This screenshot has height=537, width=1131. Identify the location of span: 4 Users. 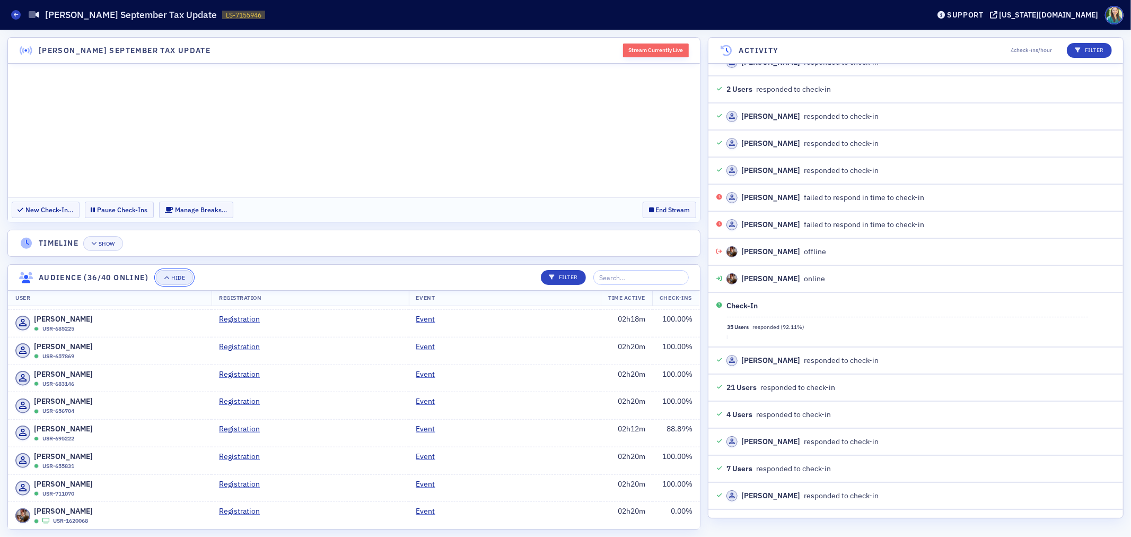
(739, 414).